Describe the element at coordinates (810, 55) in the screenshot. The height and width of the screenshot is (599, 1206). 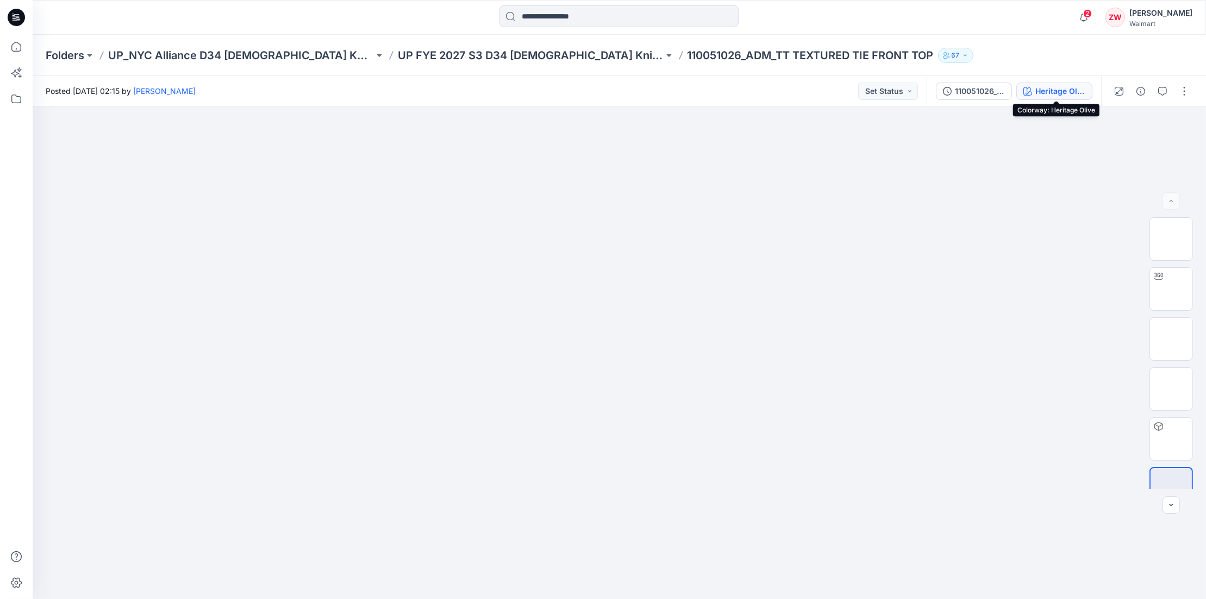
I see `p: 110051026_ADM_TT TEXTURED TIE FRONT TOP` at that location.